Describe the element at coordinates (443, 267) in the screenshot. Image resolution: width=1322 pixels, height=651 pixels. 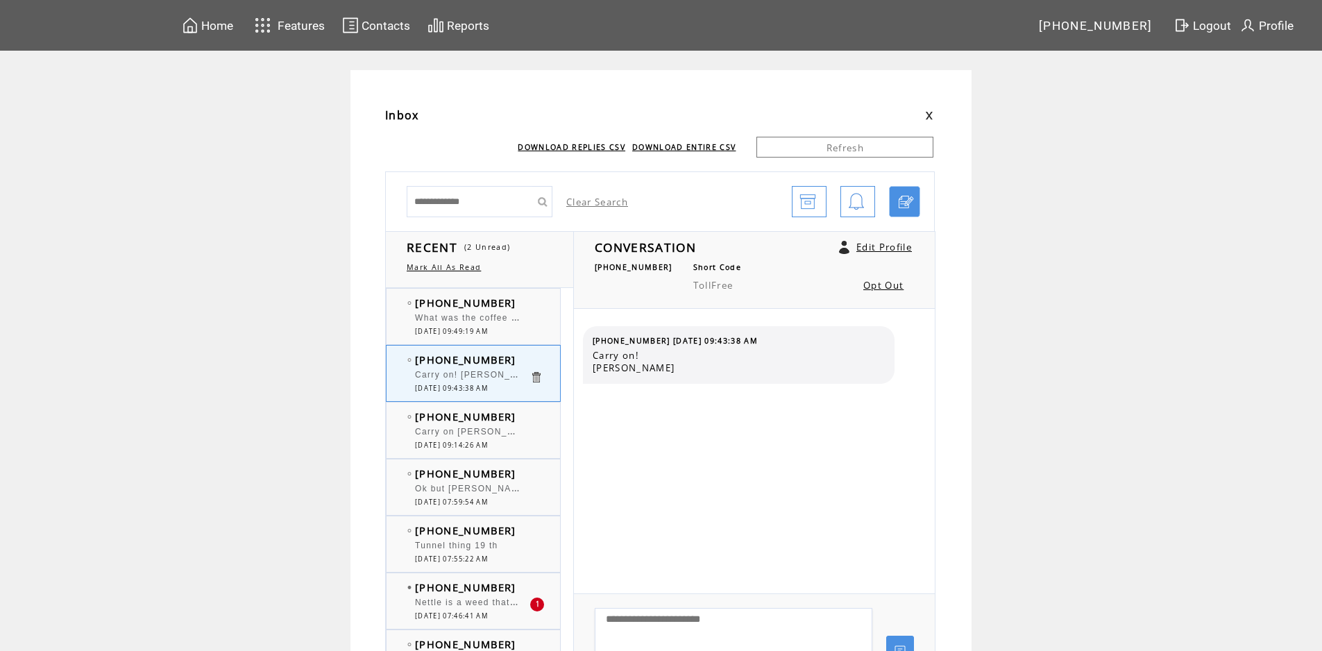
I see `a: Mark All As Read` at that location.